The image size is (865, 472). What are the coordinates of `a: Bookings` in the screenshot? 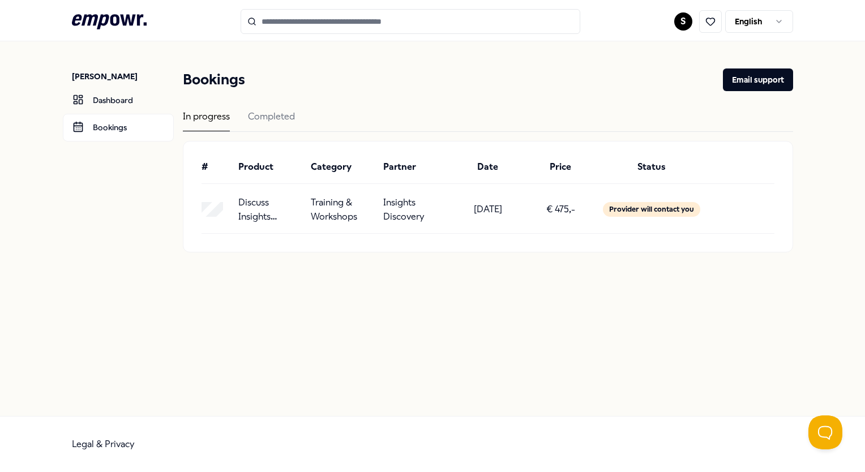 It's located at (118, 127).